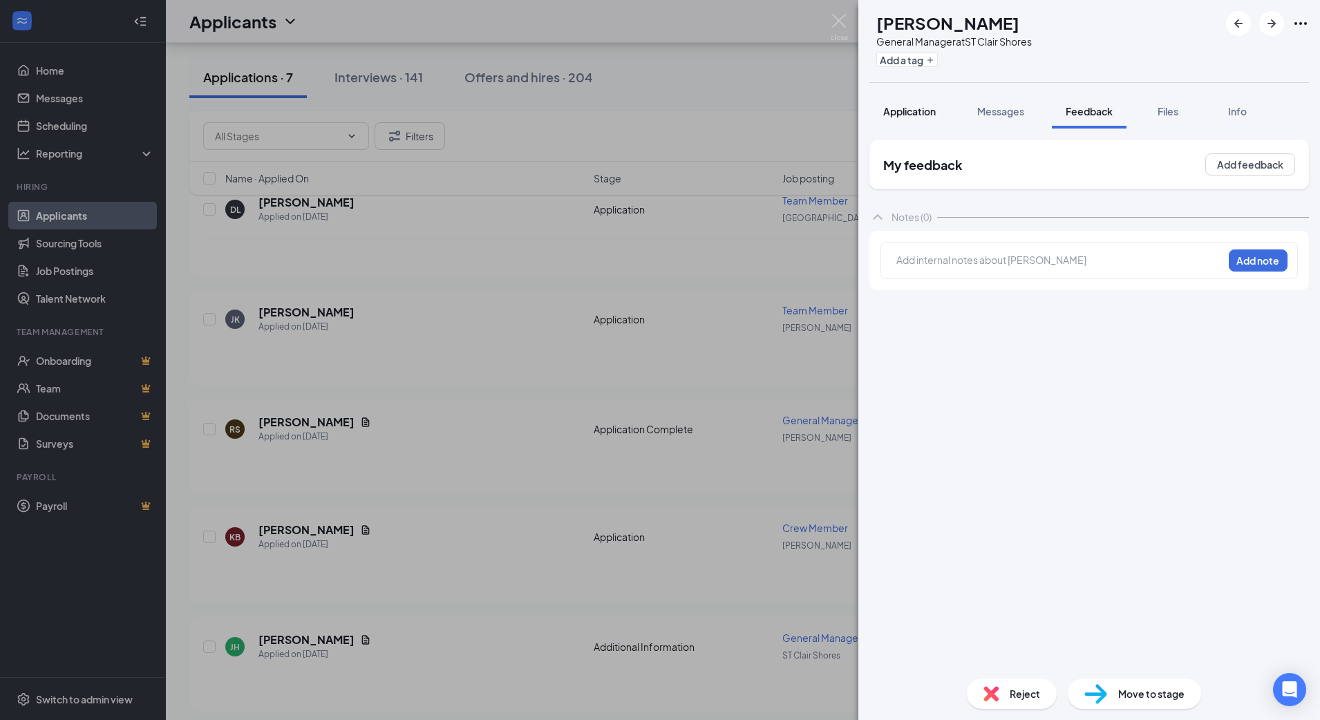 This screenshot has height=720, width=1320. I want to click on div: Notes (0), so click(912, 217).